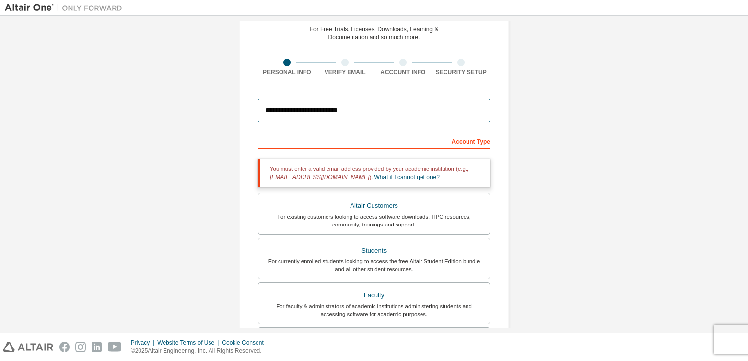  I want to click on div: You must enter a valid email address provided by your academic institution (e.g., )., so click(374, 173).